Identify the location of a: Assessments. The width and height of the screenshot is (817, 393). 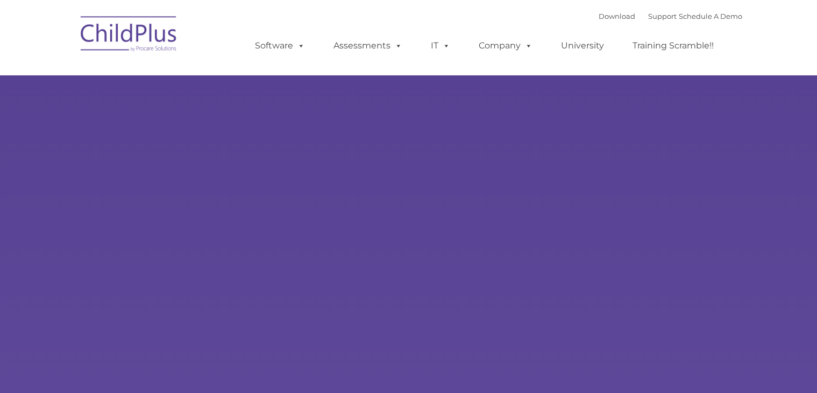
(368, 46).